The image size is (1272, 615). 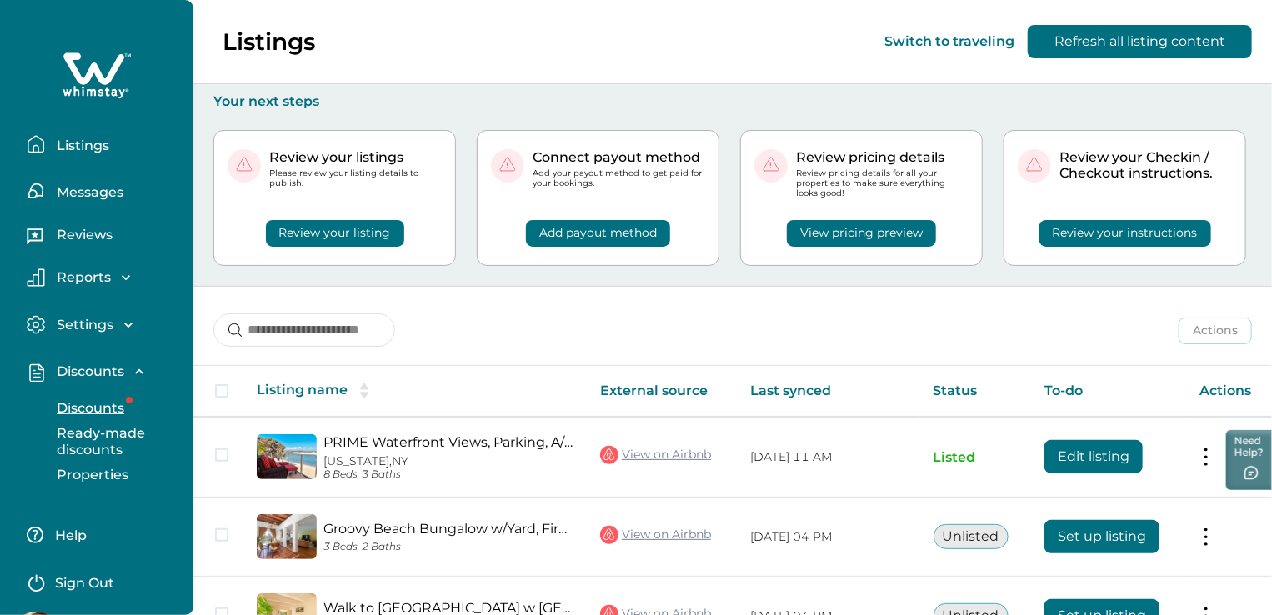 What do you see at coordinates (1094, 457) in the screenshot?
I see `button: Edit listing` at bounding box center [1094, 457].